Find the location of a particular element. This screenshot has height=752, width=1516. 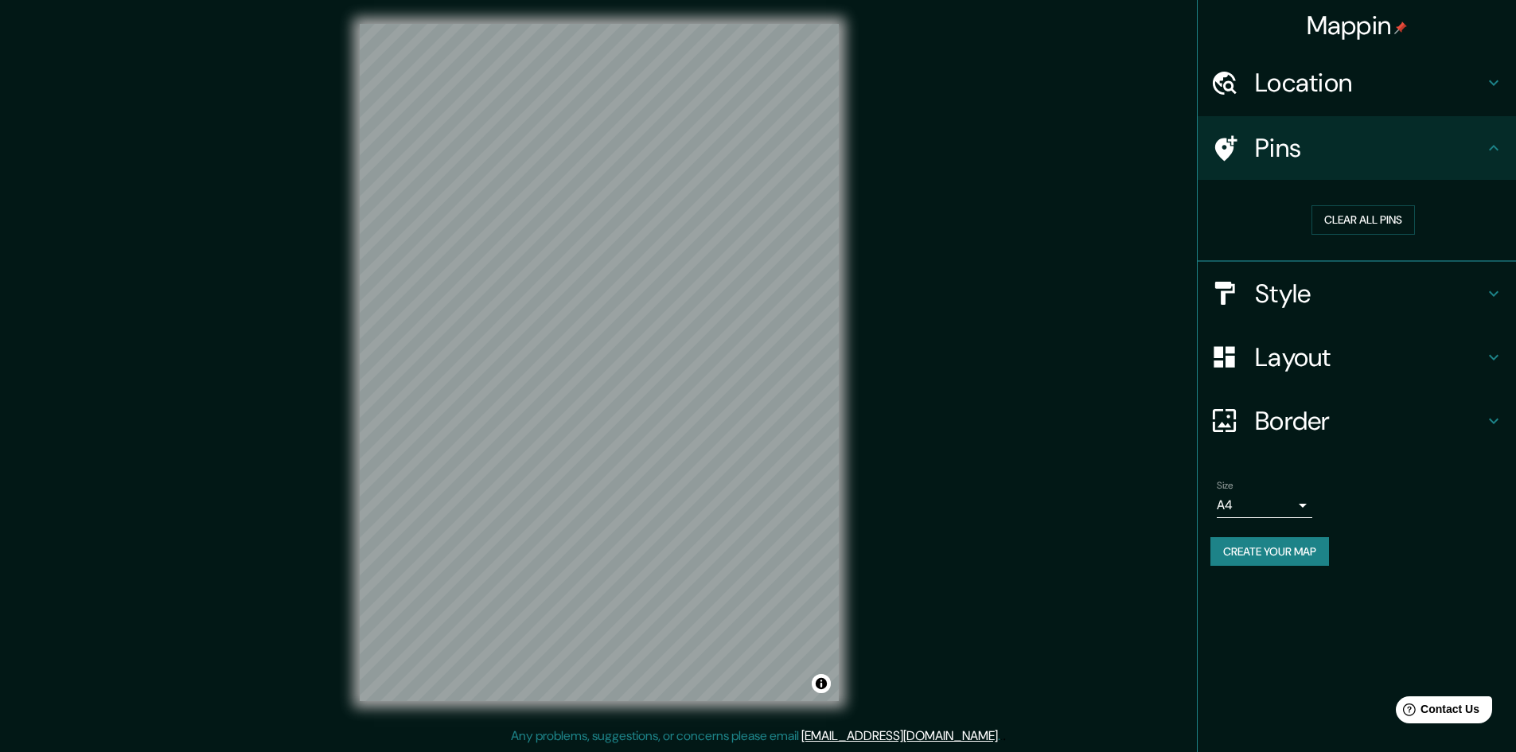

div: Border is located at coordinates (1357, 421).